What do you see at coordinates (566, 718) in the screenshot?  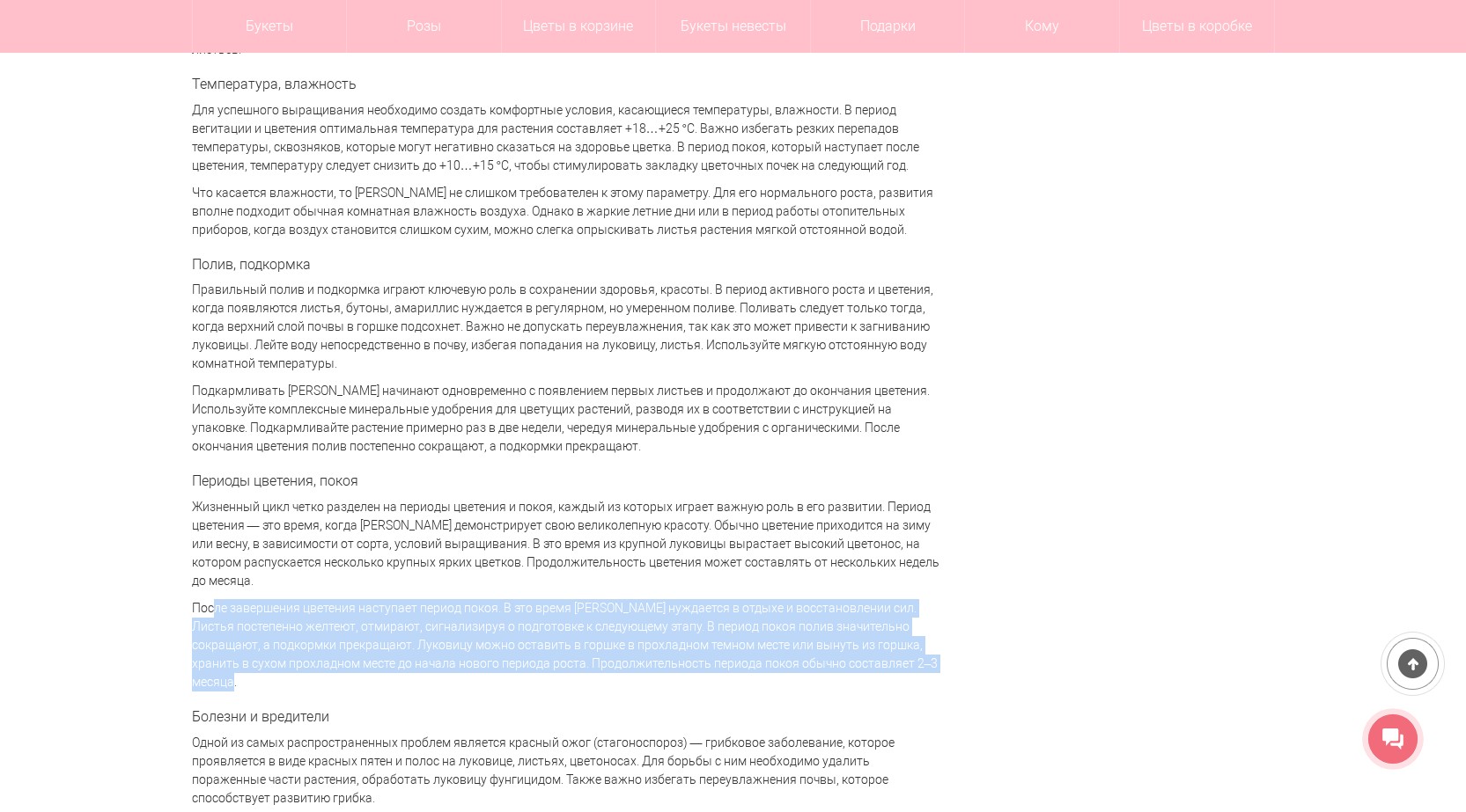 I see `h3: Болезни и вредители` at bounding box center [566, 718].